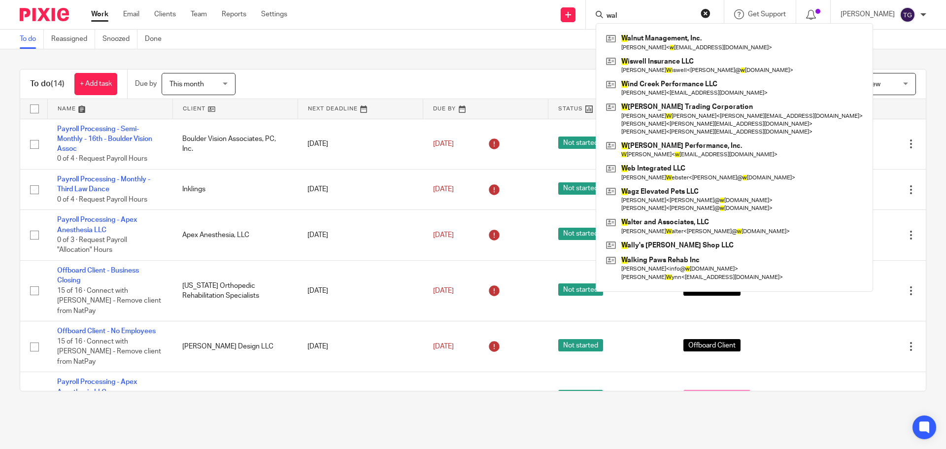  What do you see at coordinates (44, 14) in the screenshot?
I see `img: Pixie` at bounding box center [44, 14].